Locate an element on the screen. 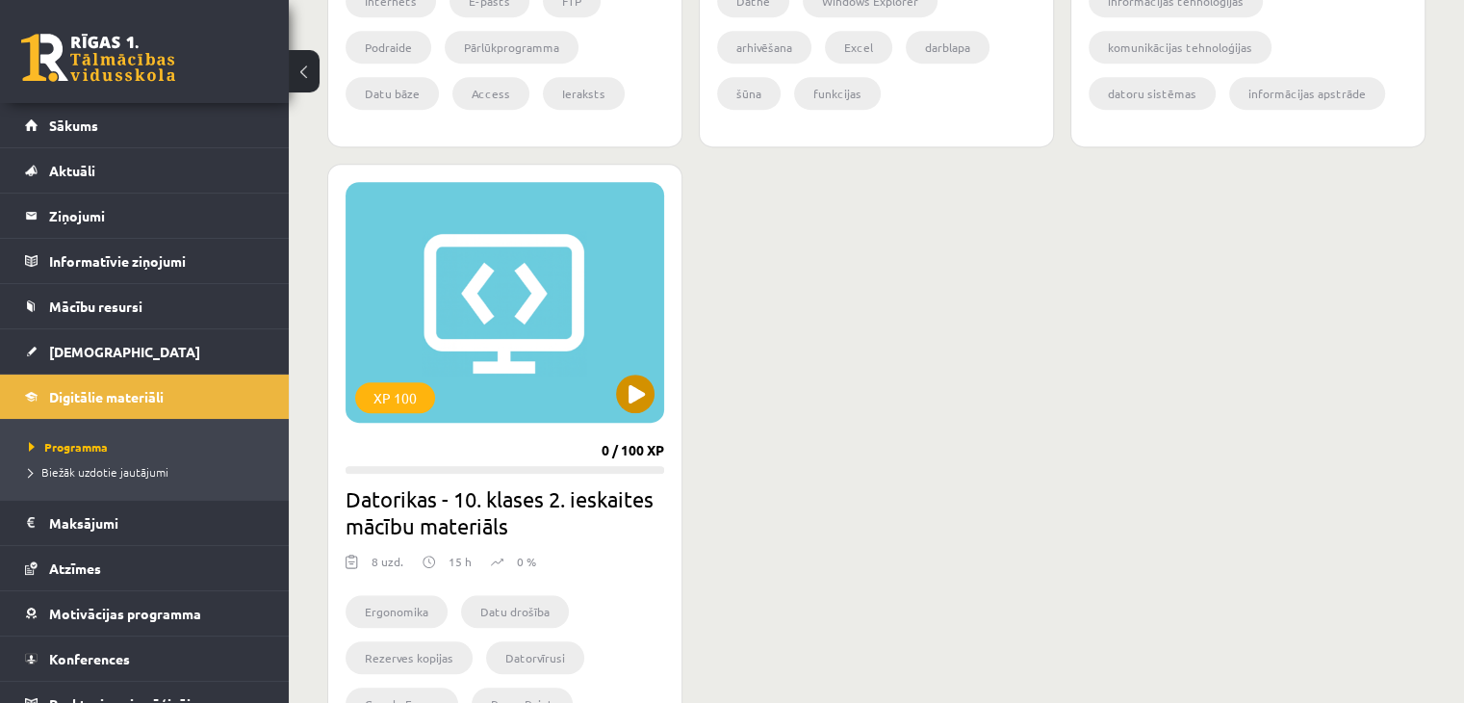  li: funkcijas is located at coordinates (837, 93).